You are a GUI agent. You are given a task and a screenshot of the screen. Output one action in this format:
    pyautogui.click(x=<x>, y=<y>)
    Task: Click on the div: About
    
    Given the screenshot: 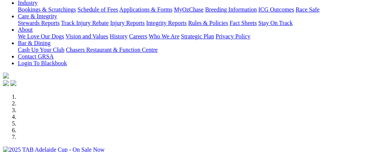 What is the action you would take?
    pyautogui.click(x=195, y=36)
    